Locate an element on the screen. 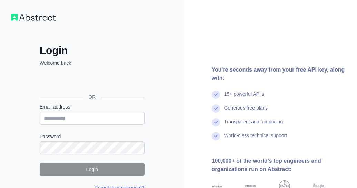 The image size is (357, 188). img: Workflow is located at coordinates (33, 17).